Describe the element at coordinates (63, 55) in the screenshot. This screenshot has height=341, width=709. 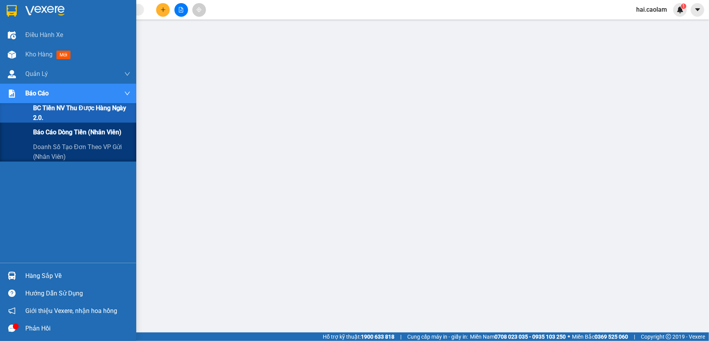
I see `span: mới` at that location.